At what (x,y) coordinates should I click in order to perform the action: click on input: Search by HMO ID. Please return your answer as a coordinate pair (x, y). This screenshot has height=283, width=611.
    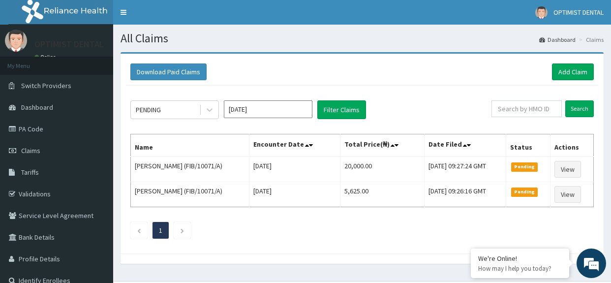
    Looking at the image, I should click on (527, 109).